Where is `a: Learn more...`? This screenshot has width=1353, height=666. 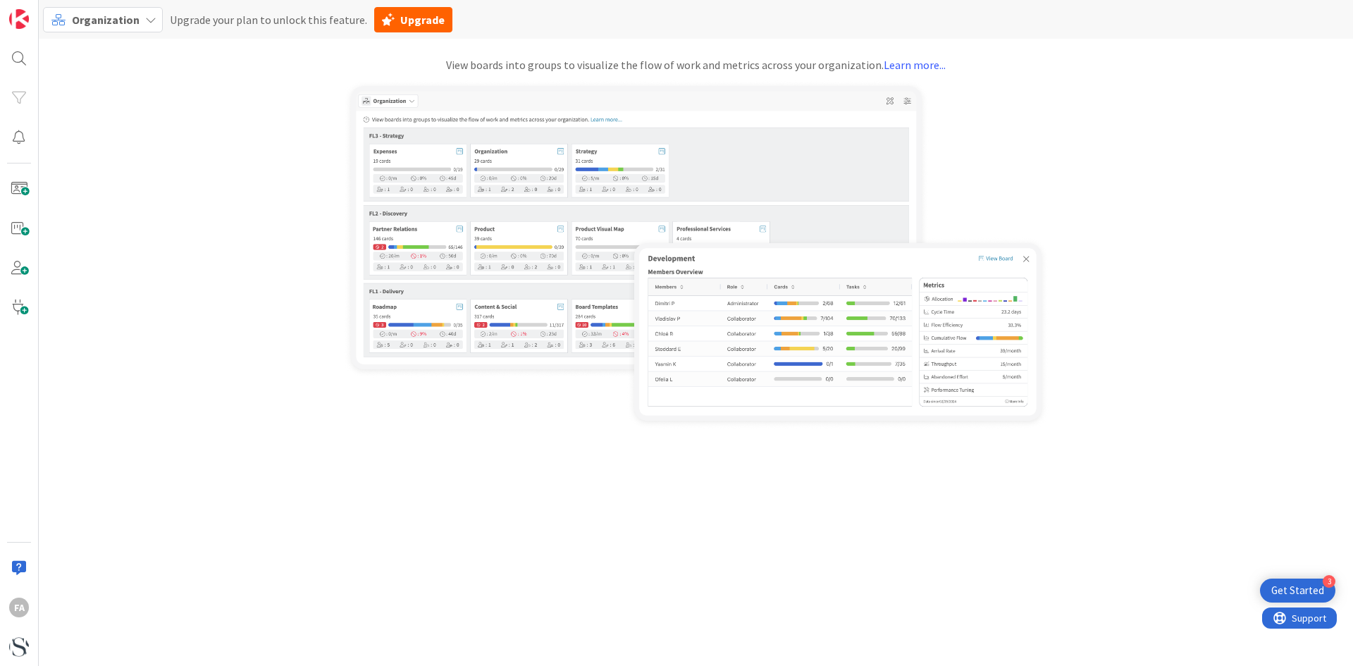 a: Learn more... is located at coordinates (915, 65).